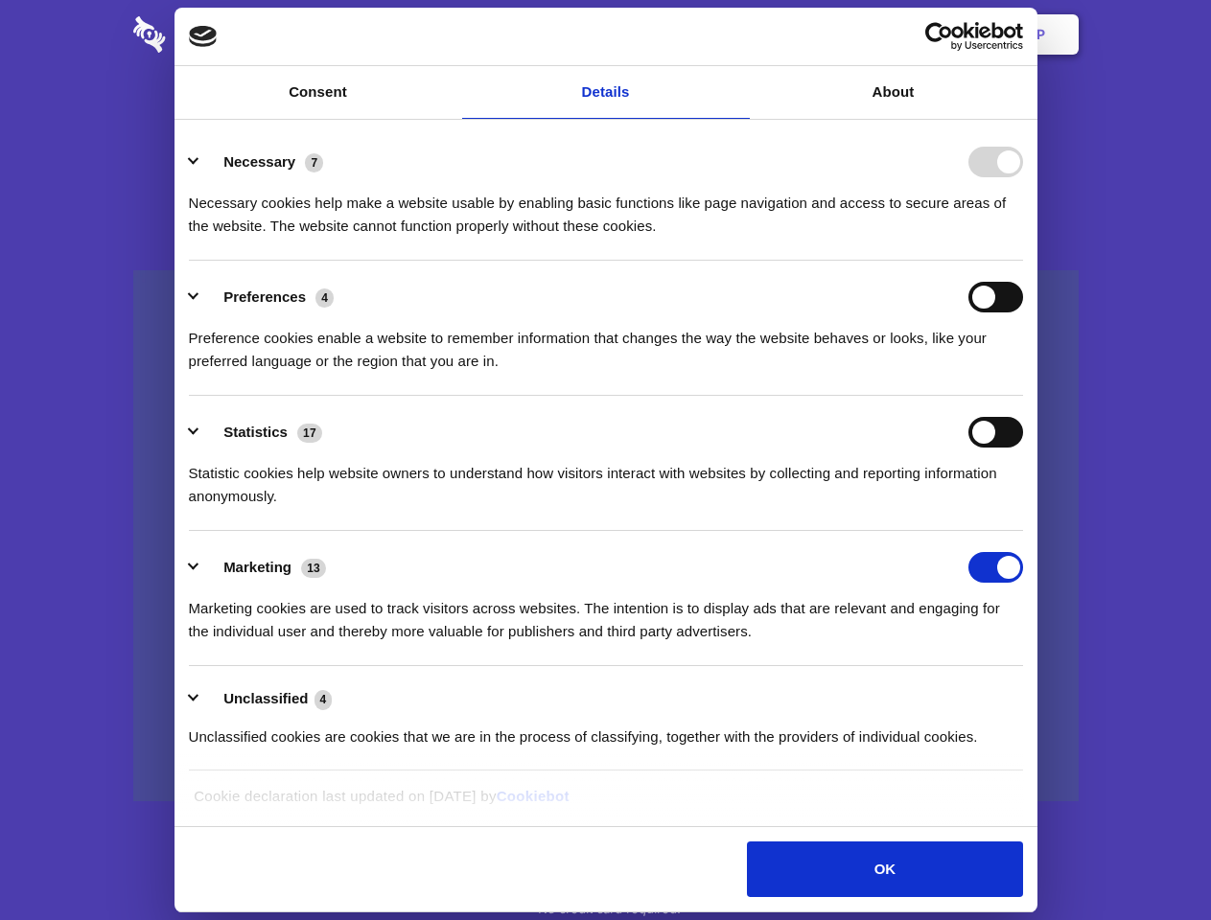 The width and height of the screenshot is (1211, 920). Describe the element at coordinates (822, 35) in the screenshot. I see `a: Contact` at that location.